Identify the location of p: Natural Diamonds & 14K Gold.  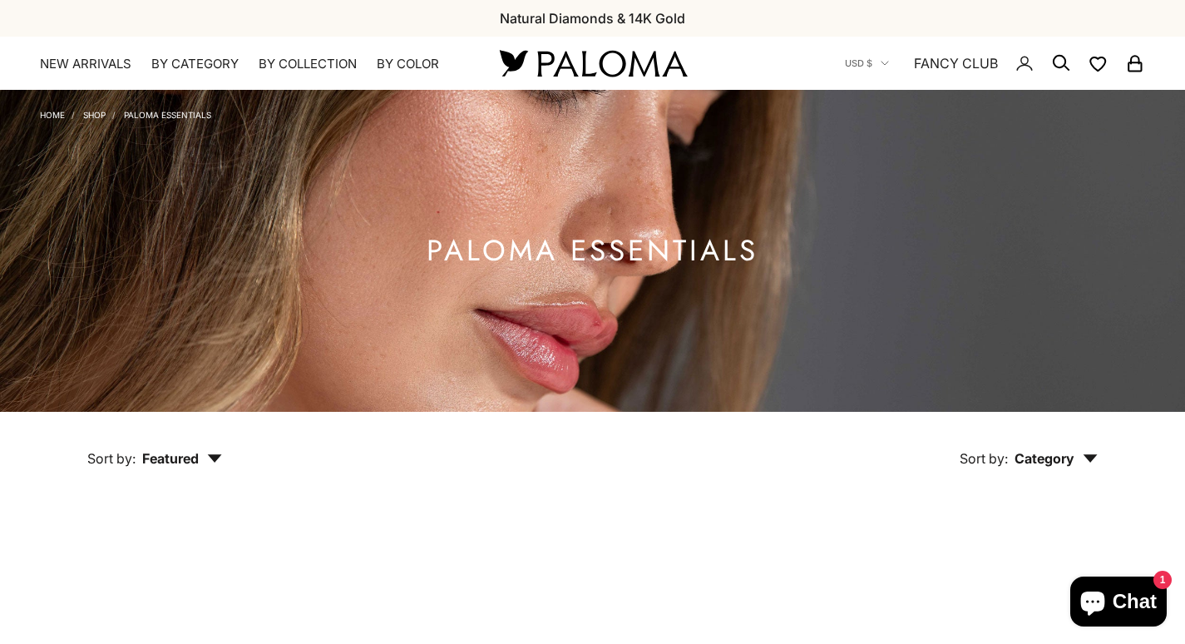
(592, 18).